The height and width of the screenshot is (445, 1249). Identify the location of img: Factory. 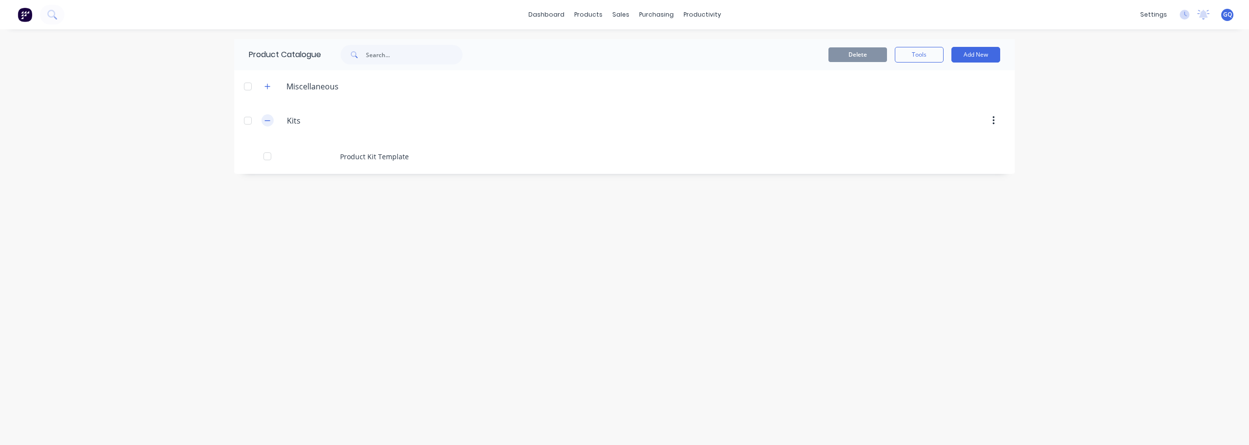
(25, 15).